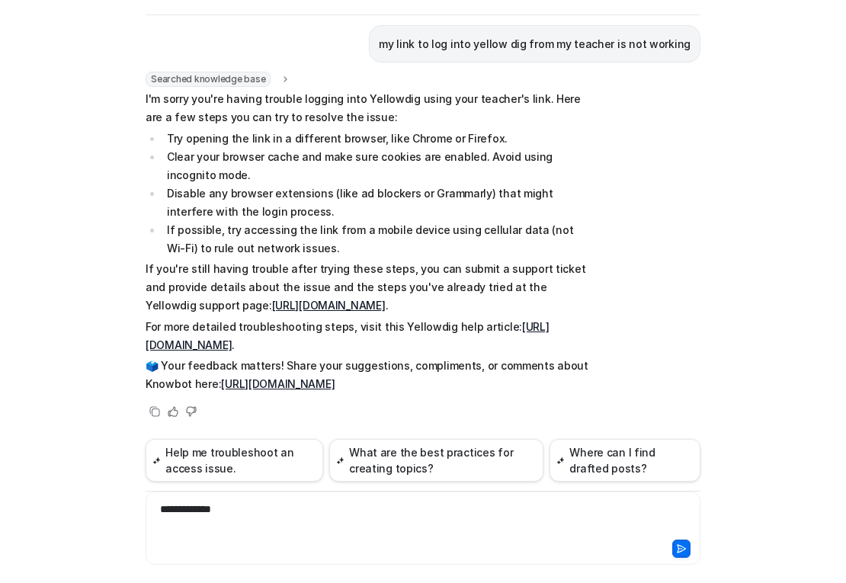 This screenshot has width=846, height=583. I want to click on button: Where can I find drafted posts?, so click(625, 460).